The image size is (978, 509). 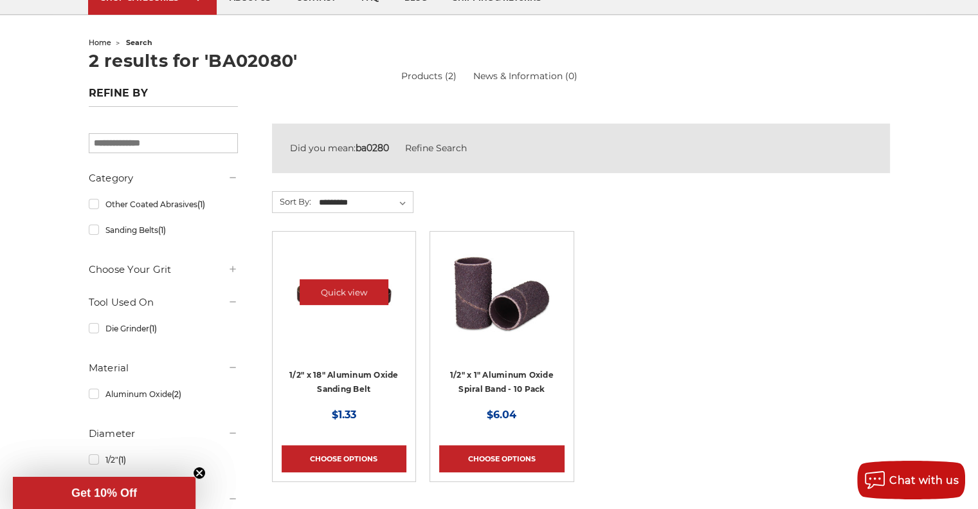 What do you see at coordinates (502, 292) in the screenshot?
I see `img: 1/2" x 1" AOX Spiral Bands` at bounding box center [502, 292].